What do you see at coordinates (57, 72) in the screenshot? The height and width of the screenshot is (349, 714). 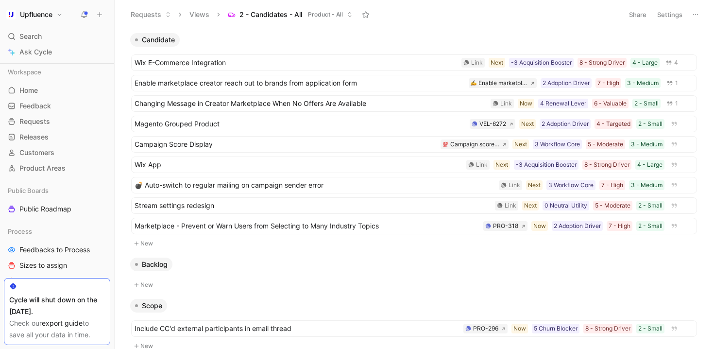 I see `div: Workspace` at bounding box center [57, 72].